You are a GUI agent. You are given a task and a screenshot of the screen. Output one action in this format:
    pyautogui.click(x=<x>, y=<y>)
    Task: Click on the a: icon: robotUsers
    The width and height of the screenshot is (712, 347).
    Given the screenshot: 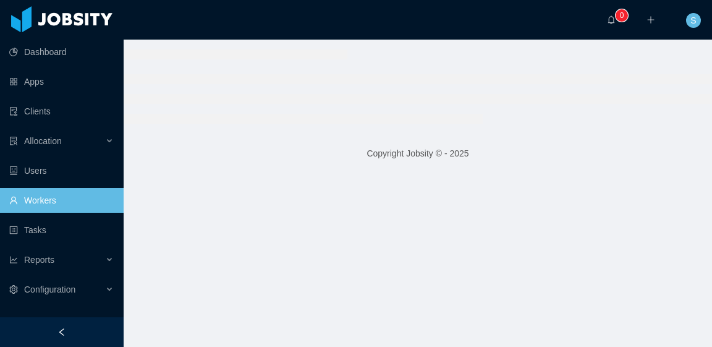 What is the action you would take?
    pyautogui.click(x=61, y=171)
    